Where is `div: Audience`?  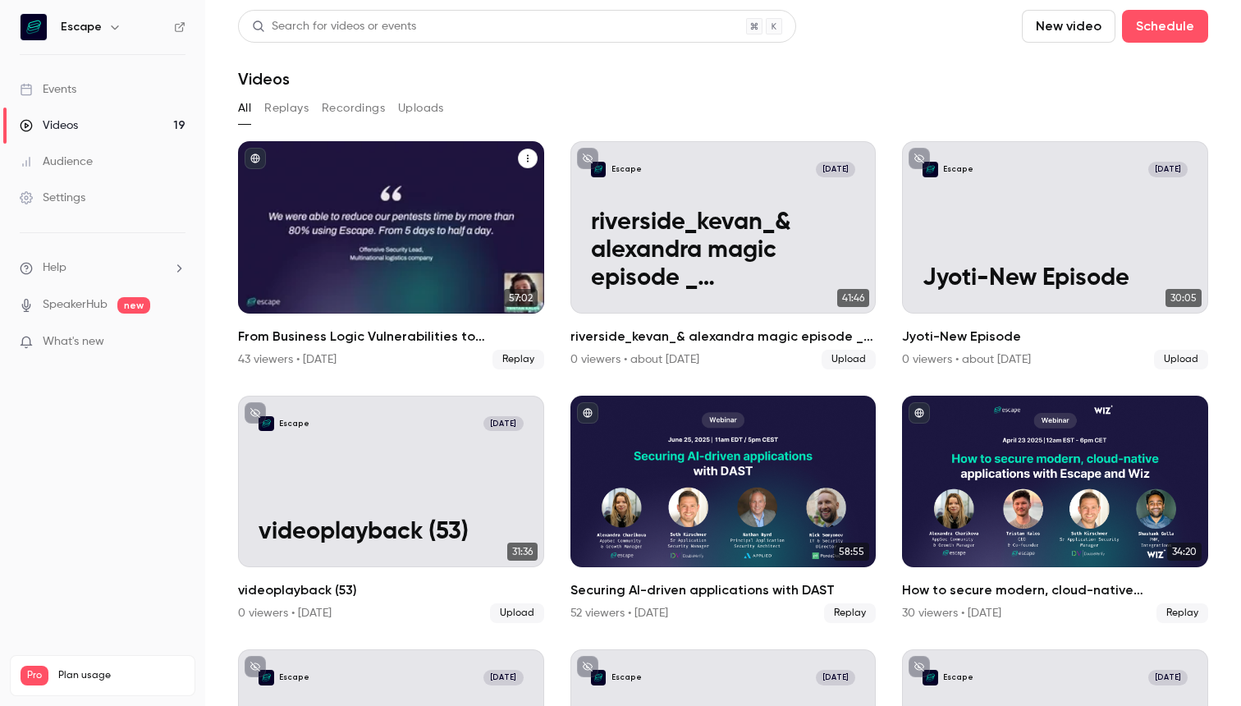
div: Audience is located at coordinates (56, 162).